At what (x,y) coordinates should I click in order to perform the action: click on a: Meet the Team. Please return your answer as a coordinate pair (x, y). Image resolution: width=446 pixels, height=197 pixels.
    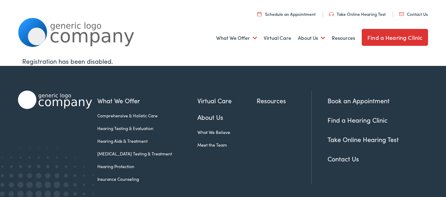
    Looking at the image, I should click on (227, 145).